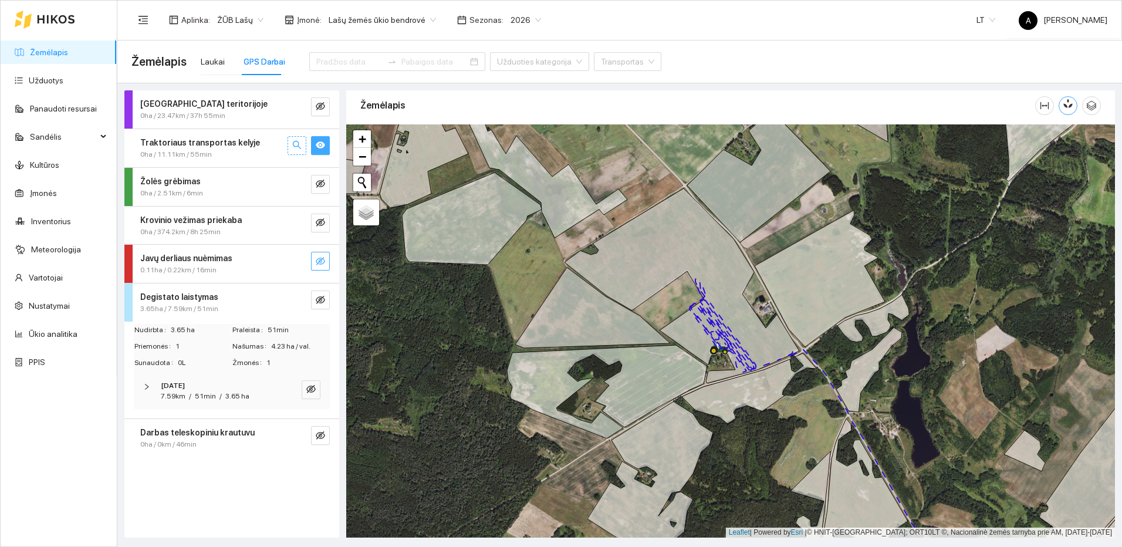 This screenshot has height=547, width=1122. Describe the element at coordinates (232, 302) in the screenshot. I see `div: Degistato laistymas3.65ha / 7.59km / 51mineye-invisible` at that location.